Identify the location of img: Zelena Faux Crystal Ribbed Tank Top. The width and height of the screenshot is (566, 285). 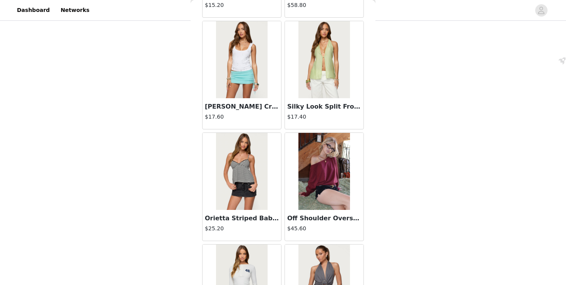
(241, 60).